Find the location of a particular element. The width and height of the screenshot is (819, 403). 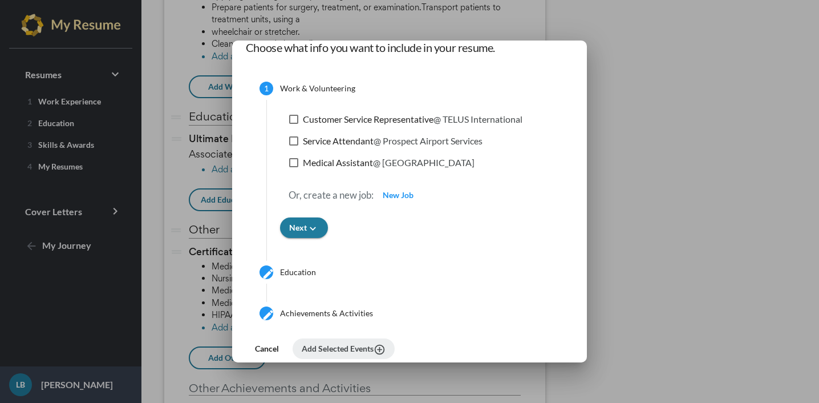

span: @ TELUS International is located at coordinates (478, 119).